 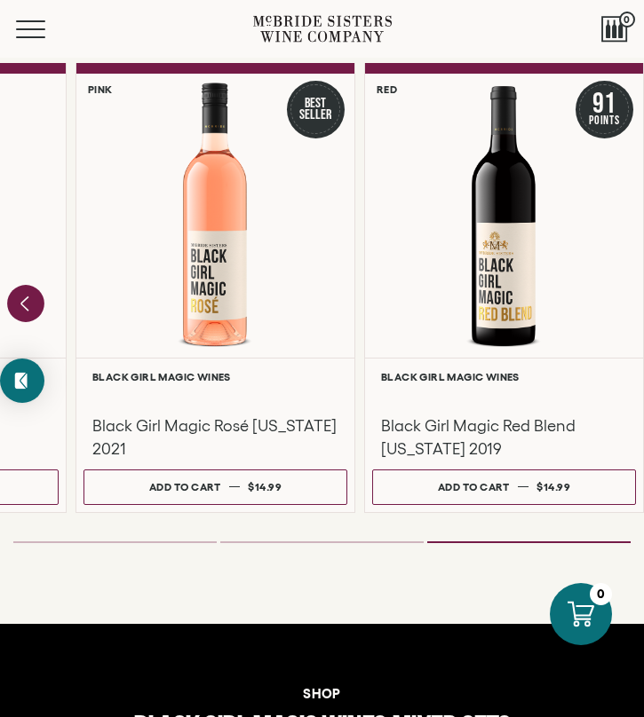 What do you see at coordinates (503, 288) in the screenshot?
I see `a: Red 91 Points Black Girl Magic Red Blend Black Girl Magic Wines Black Girl Magic Red Blend [US_ST...` at bounding box center [503, 288].